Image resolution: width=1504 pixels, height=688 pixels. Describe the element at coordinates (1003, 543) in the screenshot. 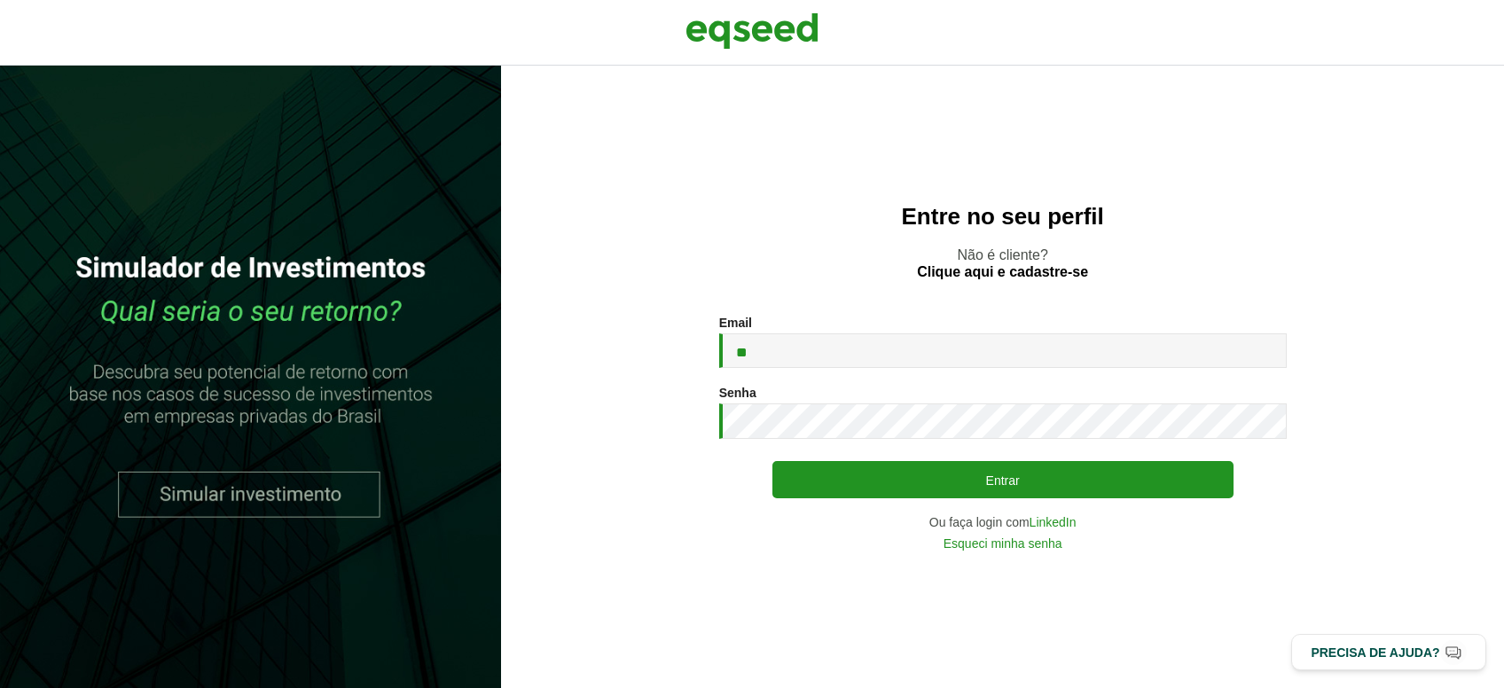

I see `a: Esqueci minha senha` at that location.